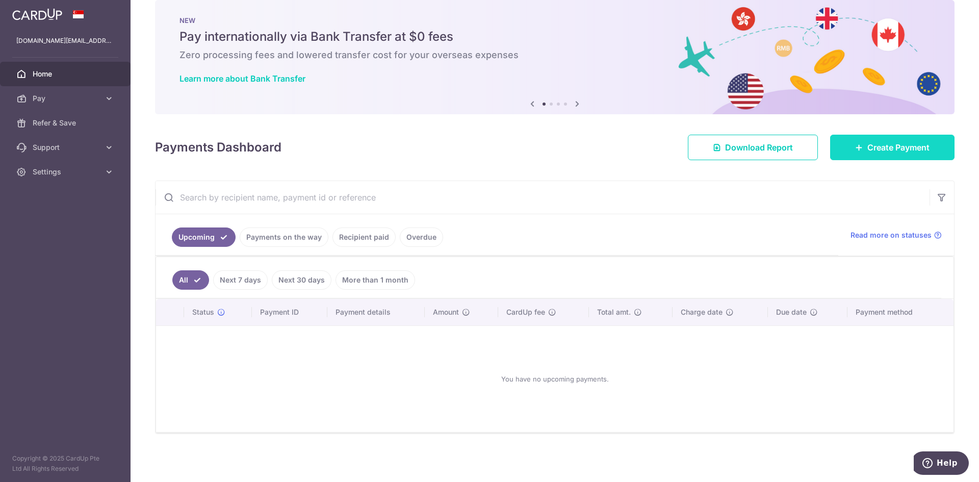 The height and width of the screenshot is (482, 979). Describe the element at coordinates (364, 237) in the screenshot. I see `a: Recipient paid` at that location.